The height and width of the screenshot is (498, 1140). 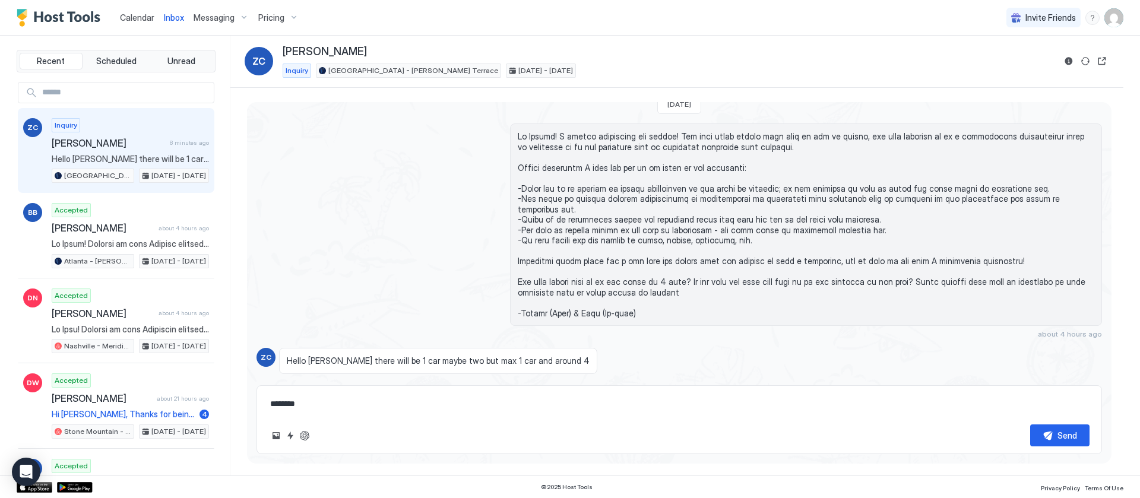 I want to click on span: Pricing, so click(x=271, y=18).